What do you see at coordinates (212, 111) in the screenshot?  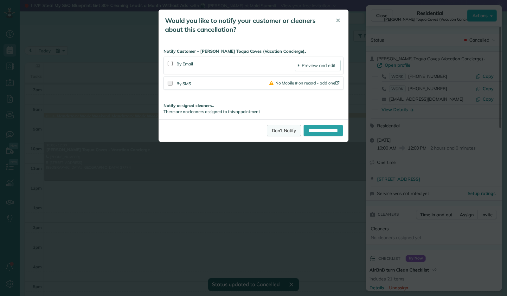 I see `span: There are no cleaners assigned to this appointment` at bounding box center [212, 111].